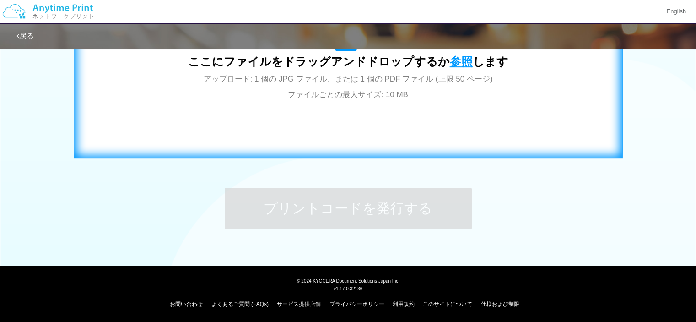 The image size is (696, 322). I want to click on span: ここにファイルをドラッグアンドドロップするか します, so click(348, 61).